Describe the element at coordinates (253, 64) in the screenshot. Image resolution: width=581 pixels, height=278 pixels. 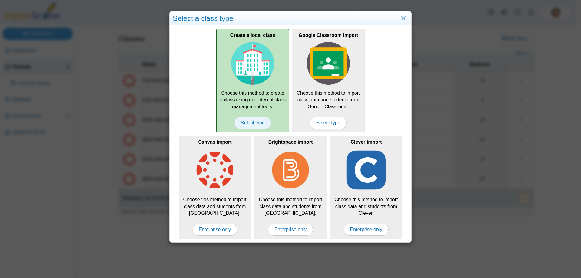
I see `img: class-type-local.svg` at that location.